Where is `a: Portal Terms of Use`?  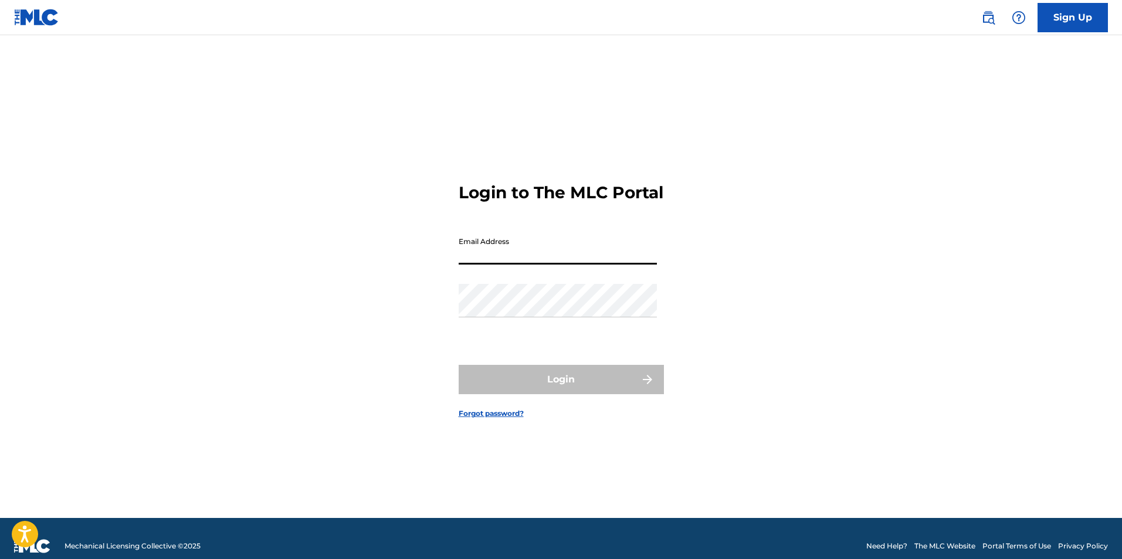
a: Portal Terms of Use is located at coordinates (1017, 546).